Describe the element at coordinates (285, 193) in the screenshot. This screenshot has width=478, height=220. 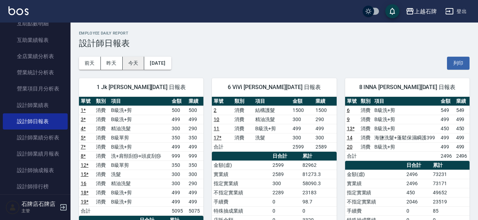
I see `td: 2289` at that location.